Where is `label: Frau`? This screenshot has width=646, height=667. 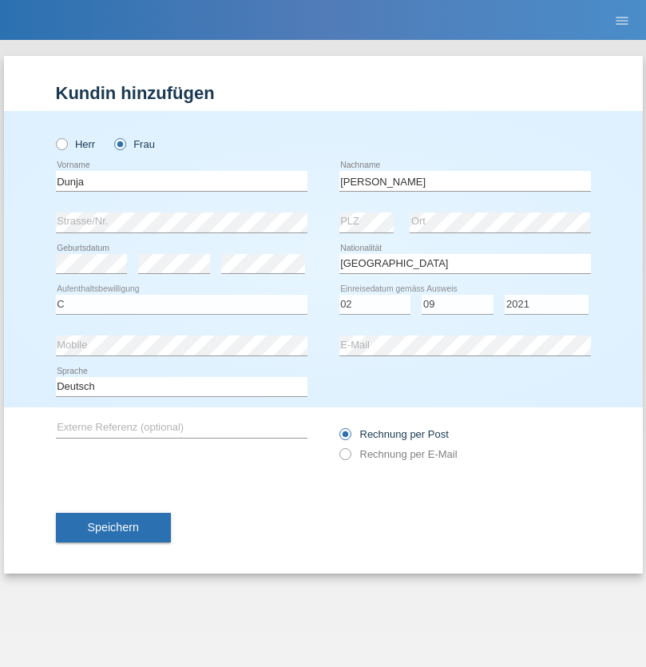
label: Frau is located at coordinates (134, 144).